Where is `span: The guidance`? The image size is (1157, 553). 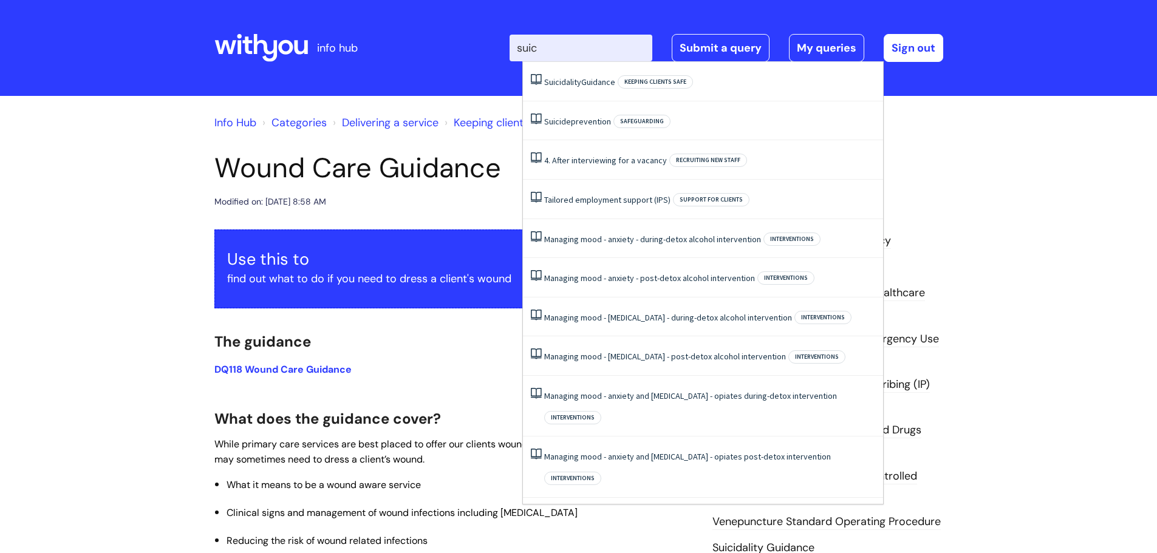 span: The guidance is located at coordinates (262, 341).